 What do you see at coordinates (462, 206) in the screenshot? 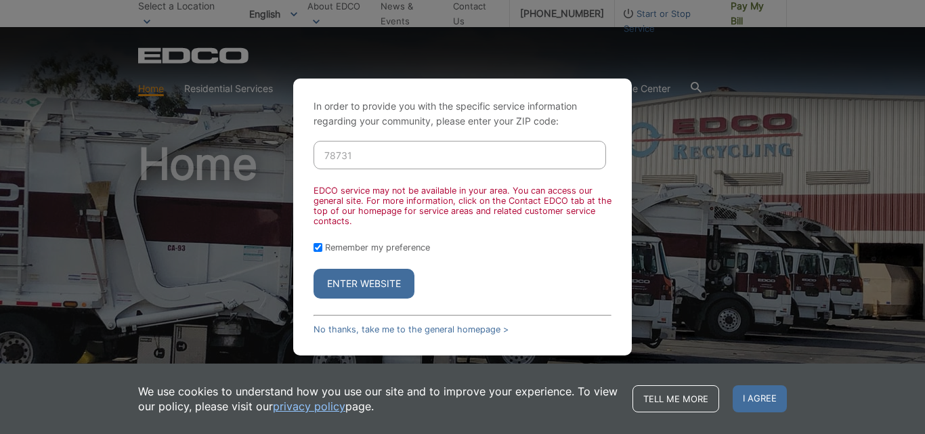
I see `div: EDCO service may not be available in your area. You can access our general site. For more informa...` at bounding box center [462, 206].